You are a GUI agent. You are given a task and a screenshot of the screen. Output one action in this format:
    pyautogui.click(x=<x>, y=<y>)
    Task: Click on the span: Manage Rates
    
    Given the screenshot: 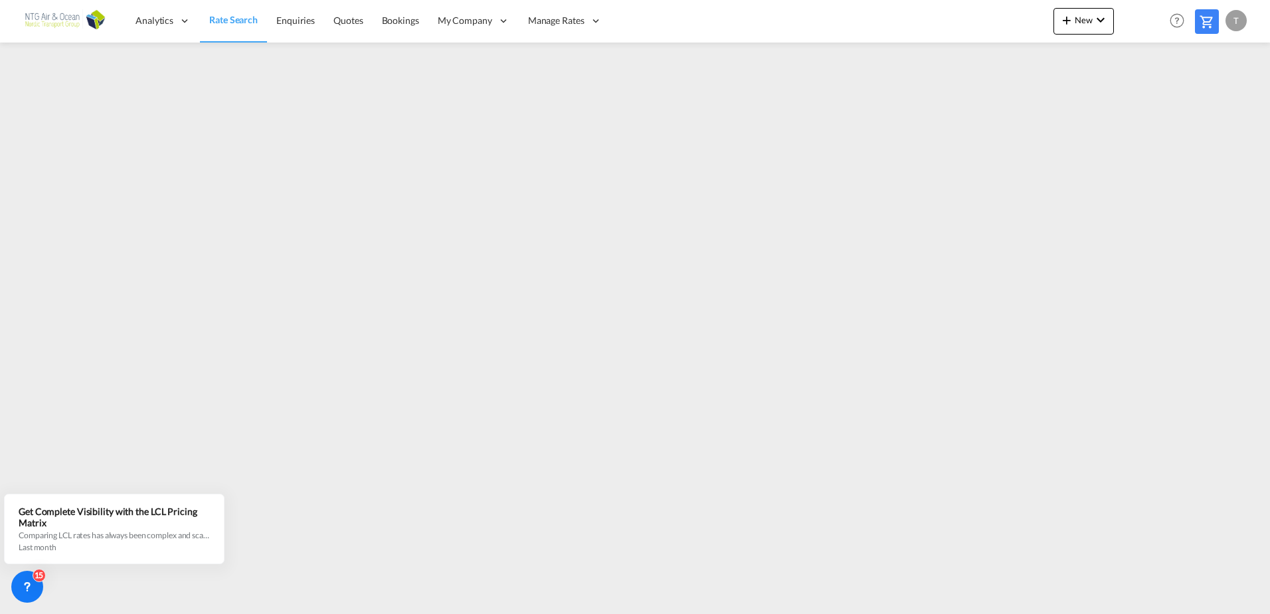 What is the action you would take?
    pyautogui.click(x=556, y=21)
    